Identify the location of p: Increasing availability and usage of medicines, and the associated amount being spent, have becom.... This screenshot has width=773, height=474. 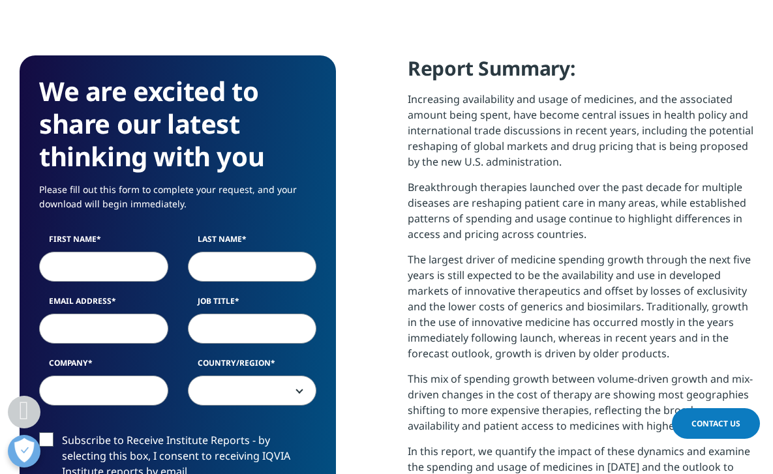
(581, 135).